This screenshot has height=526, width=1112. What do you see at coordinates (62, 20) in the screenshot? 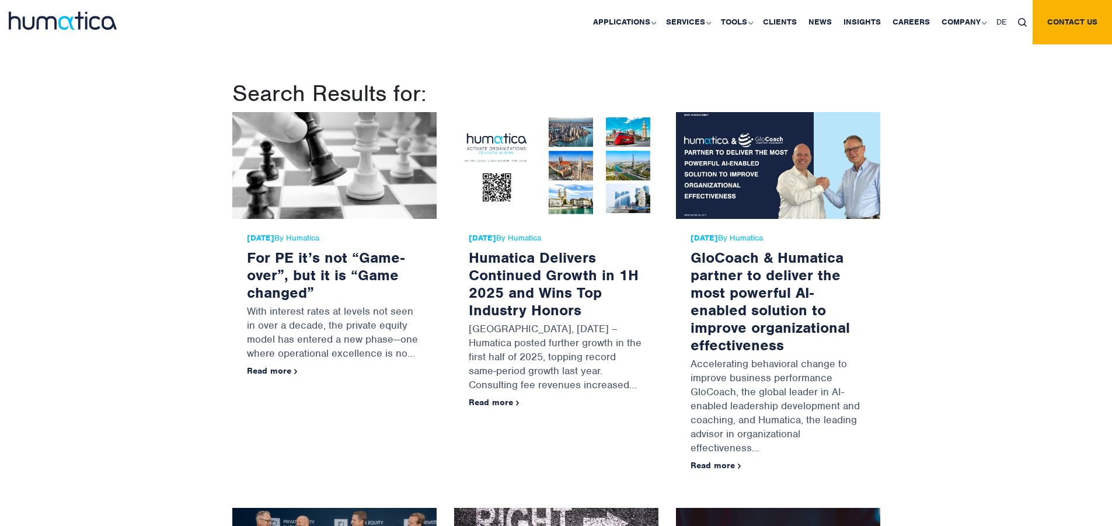
I see `img: logo` at bounding box center [62, 20].